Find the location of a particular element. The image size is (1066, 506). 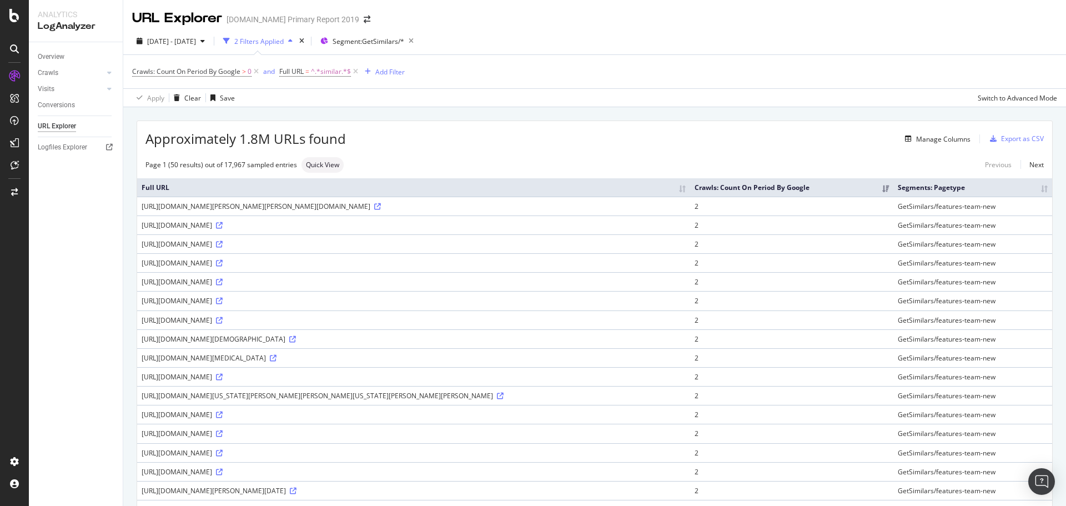

button: Apply is located at coordinates (148, 98).